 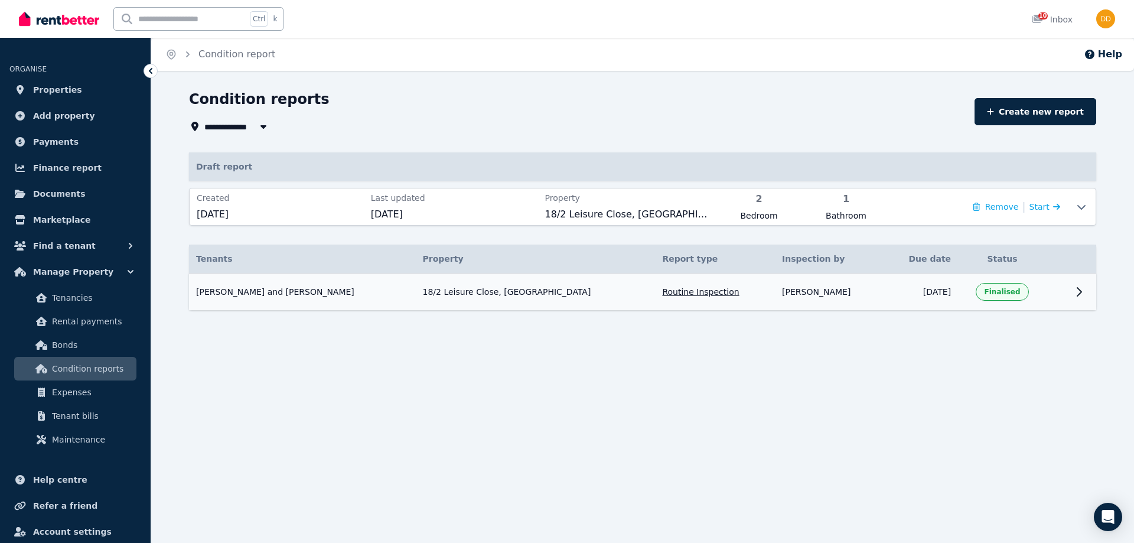 I want to click on span: Last updated, so click(x=454, y=198).